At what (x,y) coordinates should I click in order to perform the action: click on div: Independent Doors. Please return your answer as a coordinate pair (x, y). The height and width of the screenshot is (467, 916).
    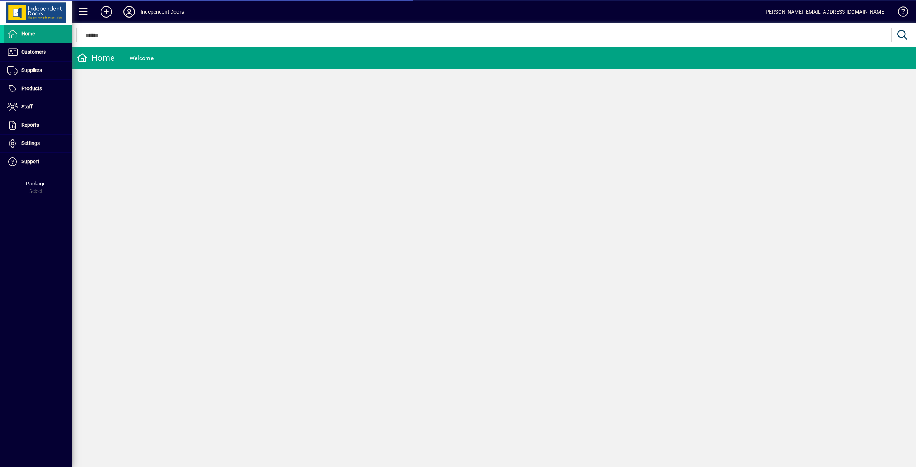
    Looking at the image, I should click on (162, 12).